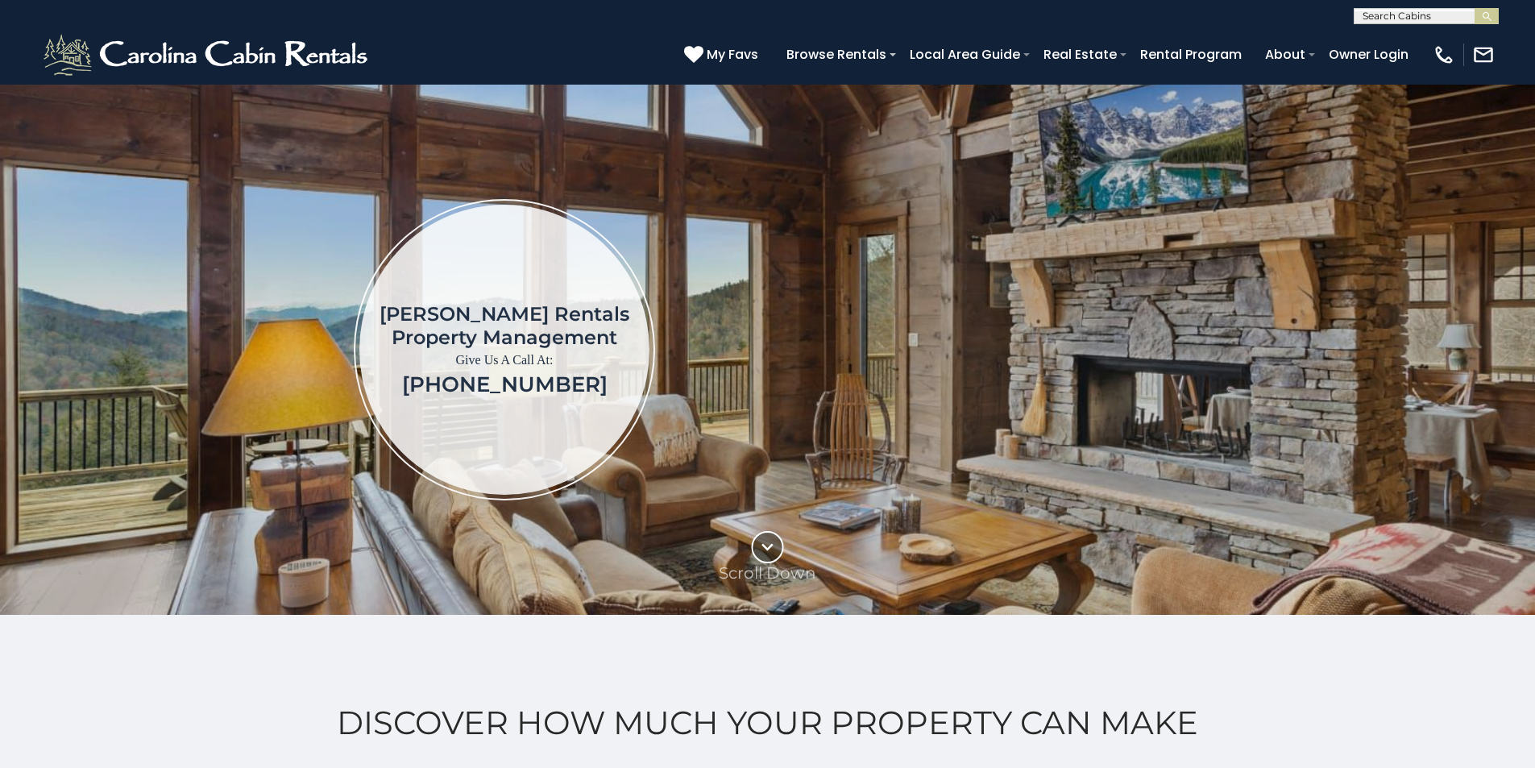  Describe the element at coordinates (767, 723) in the screenshot. I see `h2: Discover How Much Your Property Can Make` at that location.